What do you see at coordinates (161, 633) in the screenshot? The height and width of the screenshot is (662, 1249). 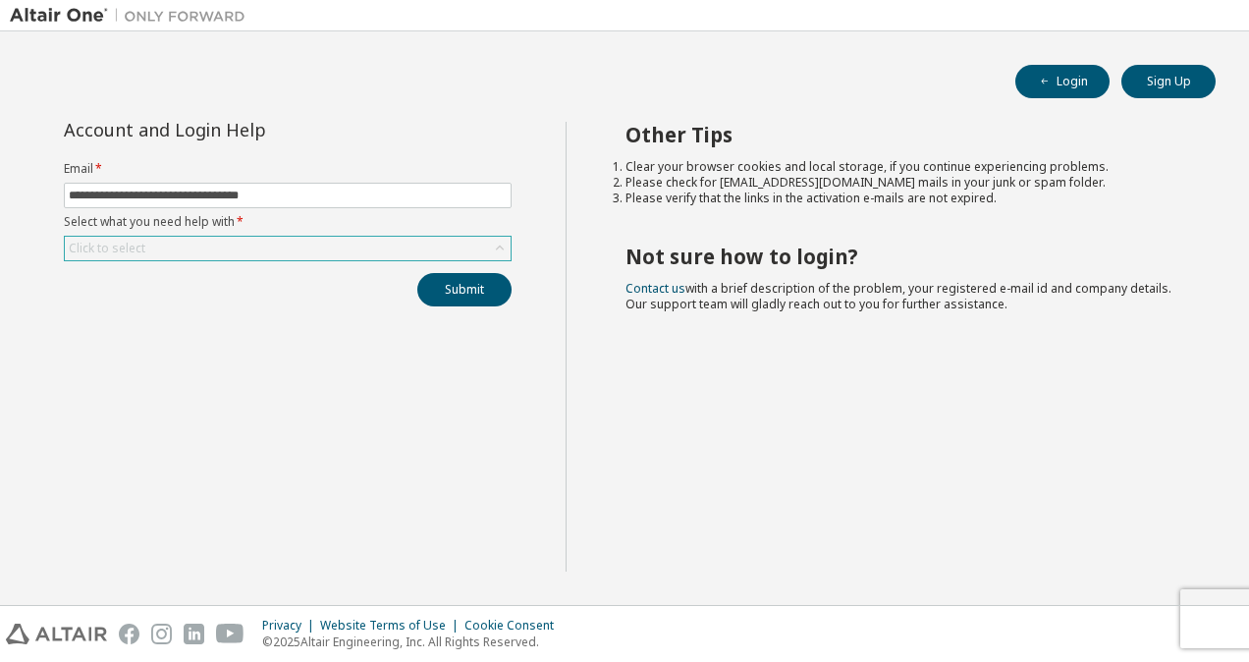 I see `img: instagram.svg` at bounding box center [161, 633].